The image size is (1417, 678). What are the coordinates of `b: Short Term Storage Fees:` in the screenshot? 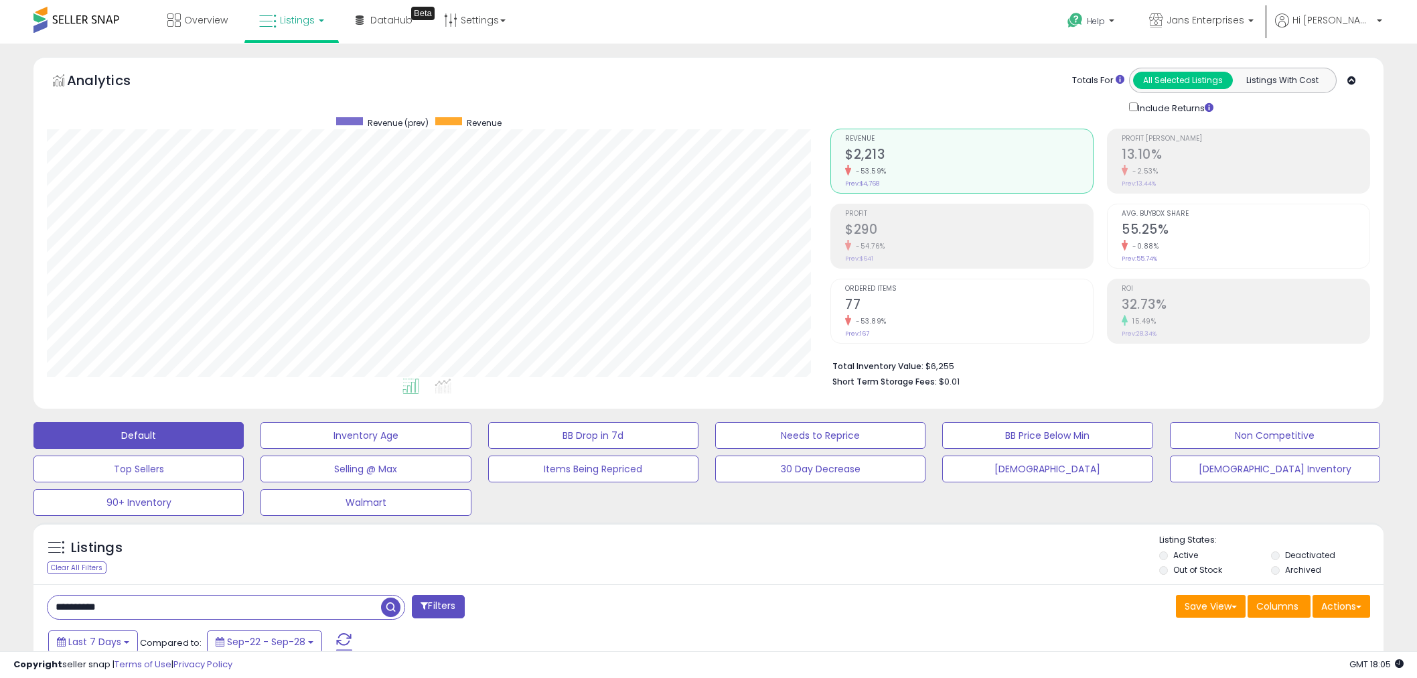 It's located at (884, 381).